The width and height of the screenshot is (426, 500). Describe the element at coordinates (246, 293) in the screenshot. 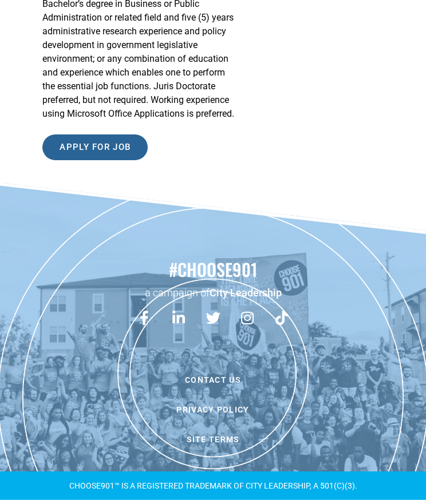

I see `a: City Leadership` at that location.